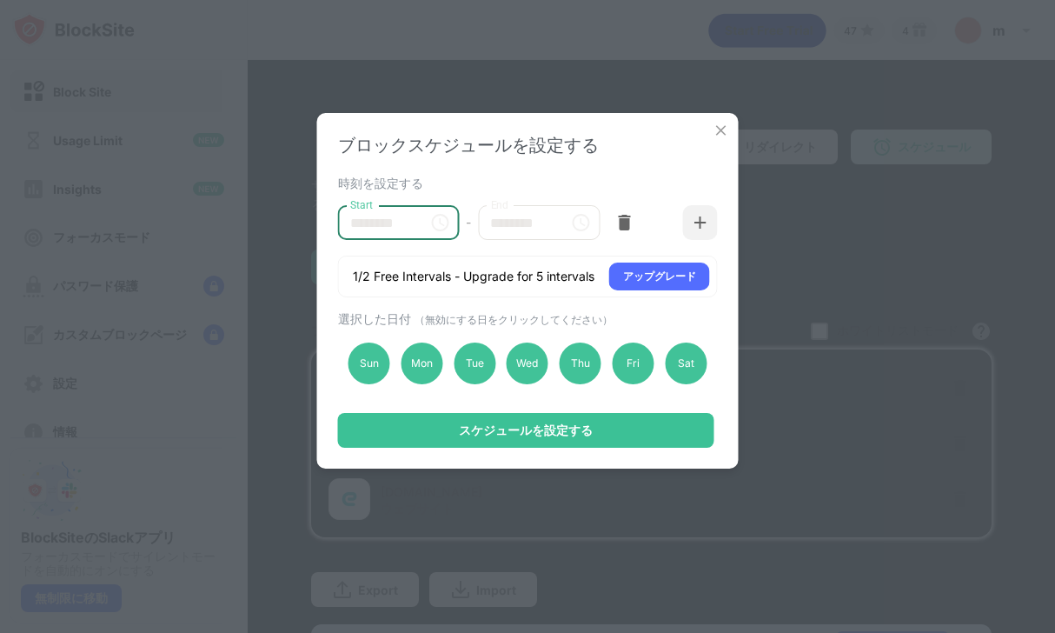 This screenshot has width=1055, height=633. I want to click on div: Wed, so click(527, 363).